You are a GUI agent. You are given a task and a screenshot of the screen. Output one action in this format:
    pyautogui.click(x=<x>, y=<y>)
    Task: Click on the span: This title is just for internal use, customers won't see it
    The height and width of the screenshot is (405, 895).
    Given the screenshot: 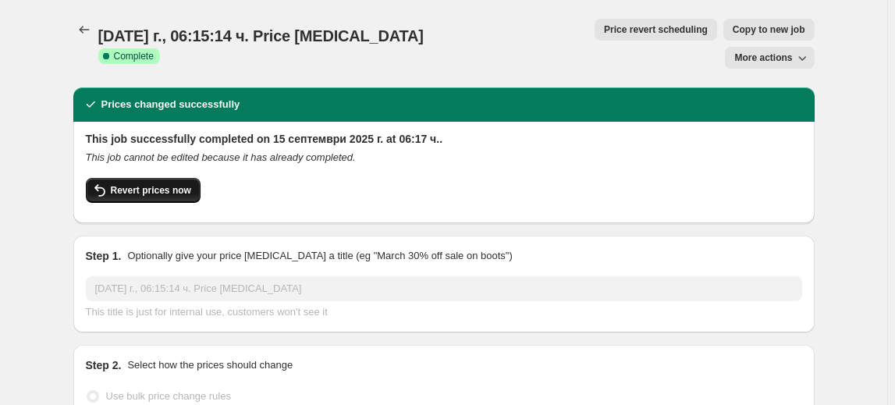 What is the action you would take?
    pyautogui.click(x=207, y=311)
    